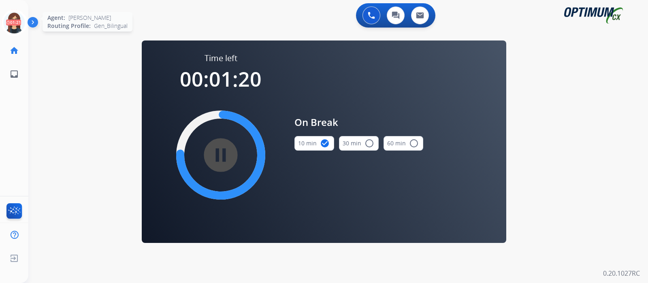 The image size is (648, 283). I want to click on p: 0.20.1027RC, so click(621, 273).